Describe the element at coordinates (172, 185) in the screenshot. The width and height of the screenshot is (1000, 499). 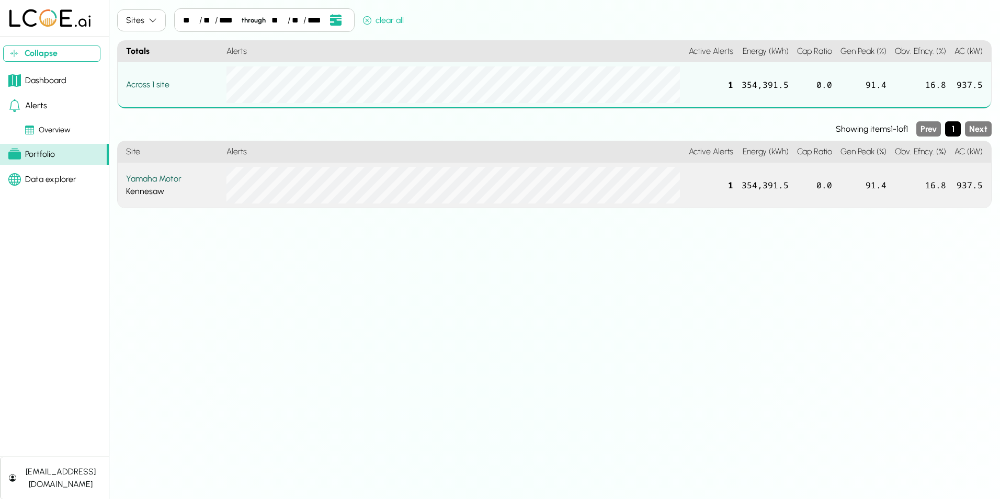
I see `div: Kennesaw` at that location.